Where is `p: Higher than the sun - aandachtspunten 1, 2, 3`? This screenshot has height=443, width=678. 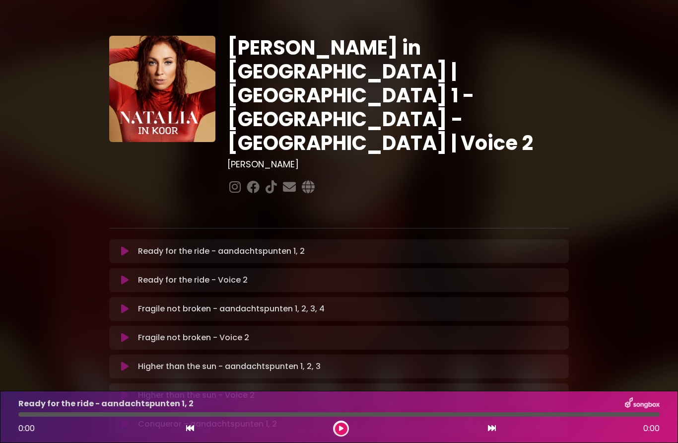
p: Higher than the sun - aandachtspunten 1, 2, 3 is located at coordinates (229, 366).